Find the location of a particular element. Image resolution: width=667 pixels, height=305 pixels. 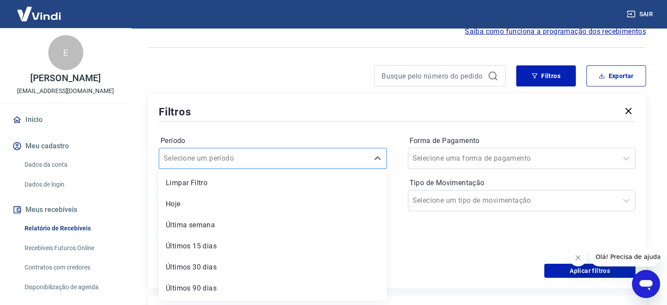

span: Olá! Precisa de ajuda? is located at coordinates (39, 10).